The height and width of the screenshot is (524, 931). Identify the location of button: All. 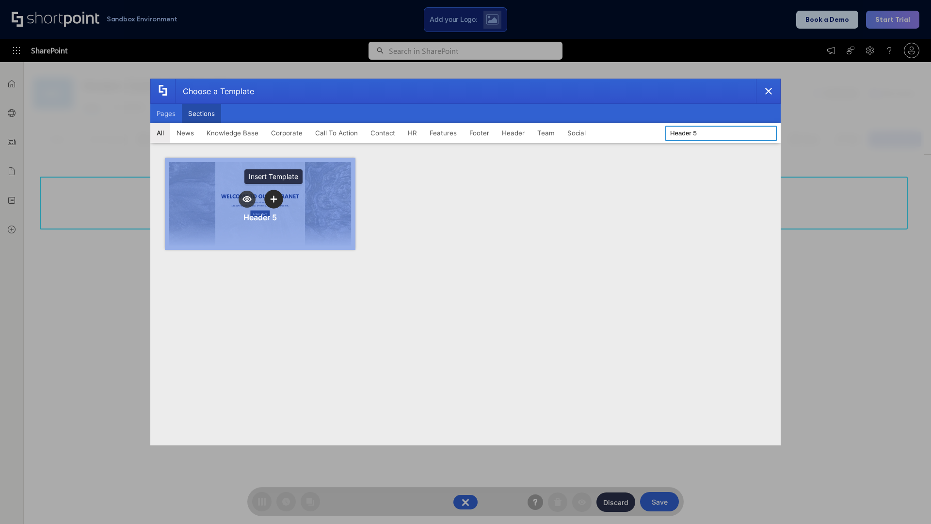
(160, 133).